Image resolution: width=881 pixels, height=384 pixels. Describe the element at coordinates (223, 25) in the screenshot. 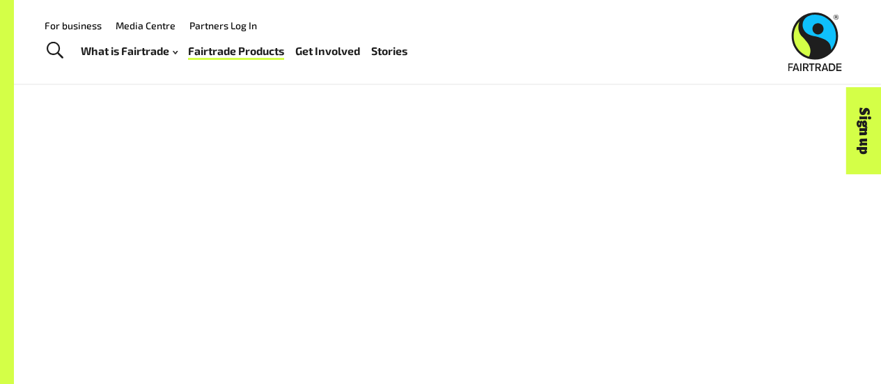

I see `a: Partners Log In` at that location.